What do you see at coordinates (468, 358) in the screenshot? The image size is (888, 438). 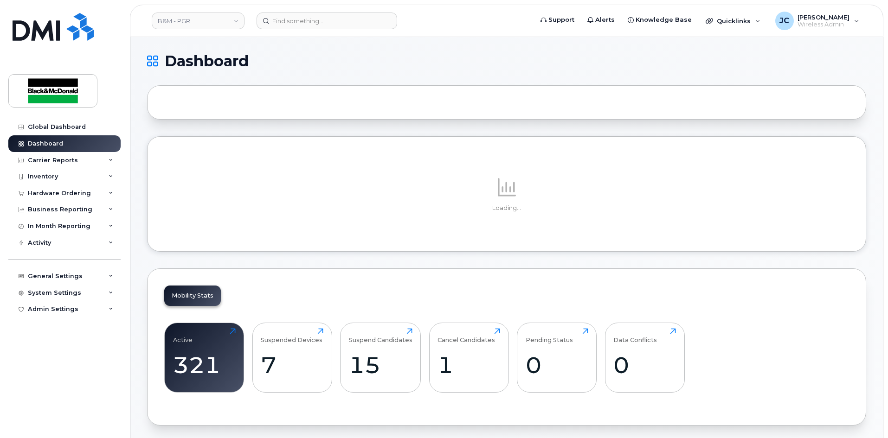 I see `a: Cancel Candidates1` at bounding box center [468, 358].